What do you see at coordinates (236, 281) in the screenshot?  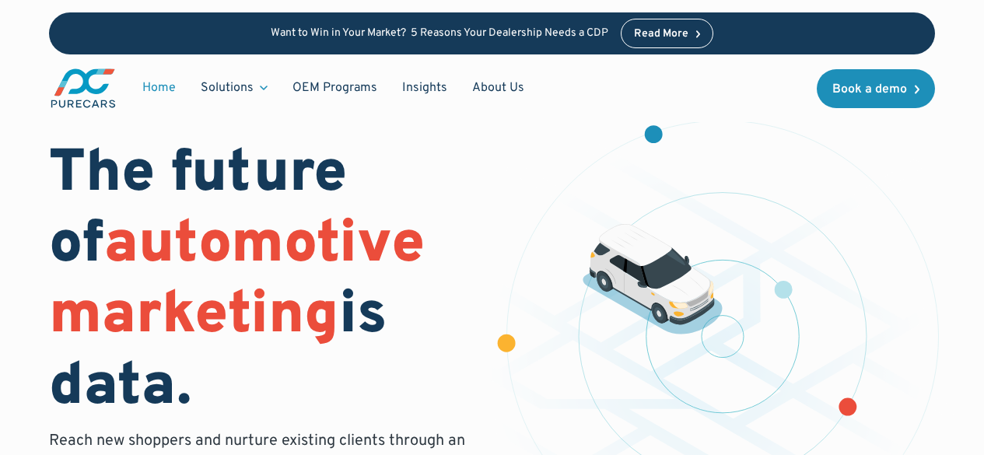 I see `span: automotive marketing` at bounding box center [236, 281].